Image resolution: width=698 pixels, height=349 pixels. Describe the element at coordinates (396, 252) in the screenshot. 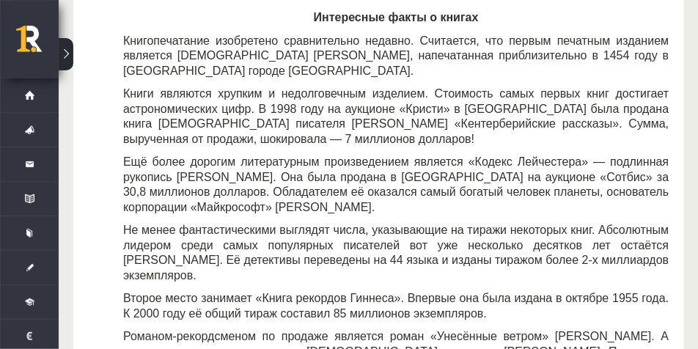

I see `span: Не менее фантастическими выглядят числа, указывающие на тиражи некоторых книг. Абсолютным лидером...` at that location.